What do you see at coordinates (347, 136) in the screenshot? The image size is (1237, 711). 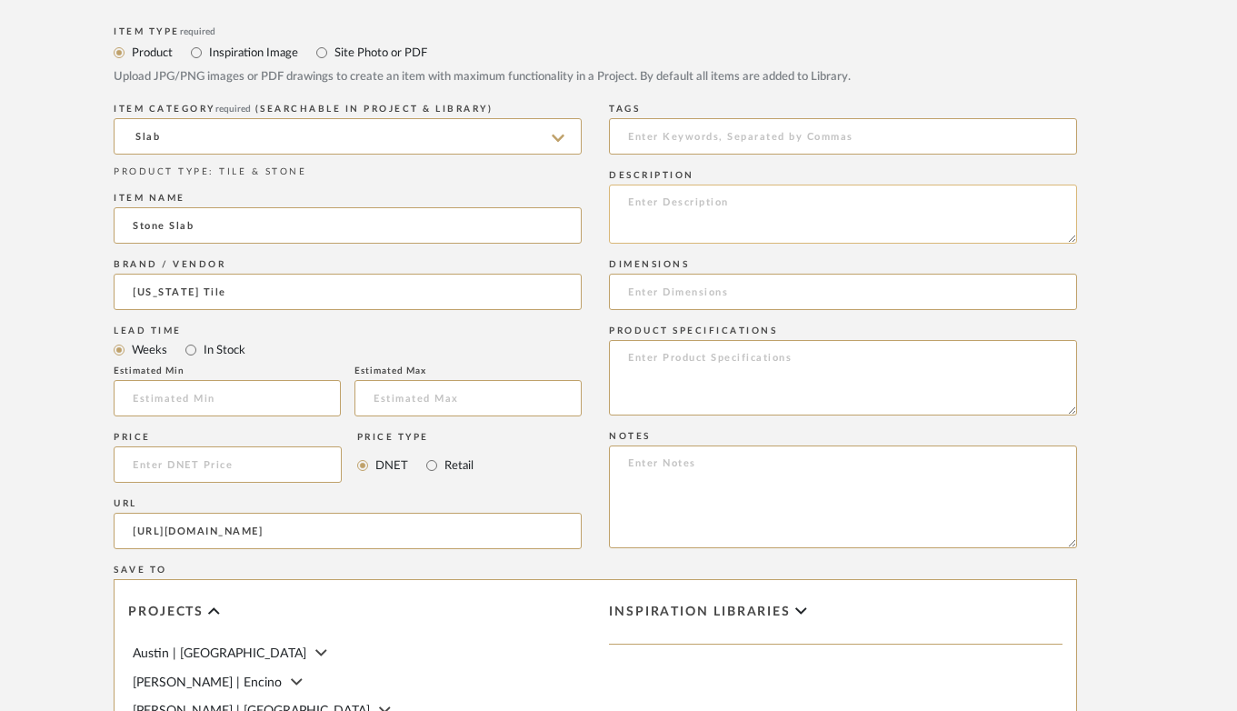 I see `input: Type a category to search and select` at bounding box center [347, 136].